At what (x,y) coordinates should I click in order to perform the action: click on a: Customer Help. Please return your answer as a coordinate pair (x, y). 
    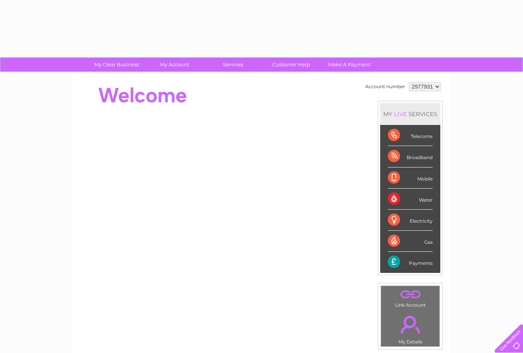
    Looking at the image, I should click on (291, 64).